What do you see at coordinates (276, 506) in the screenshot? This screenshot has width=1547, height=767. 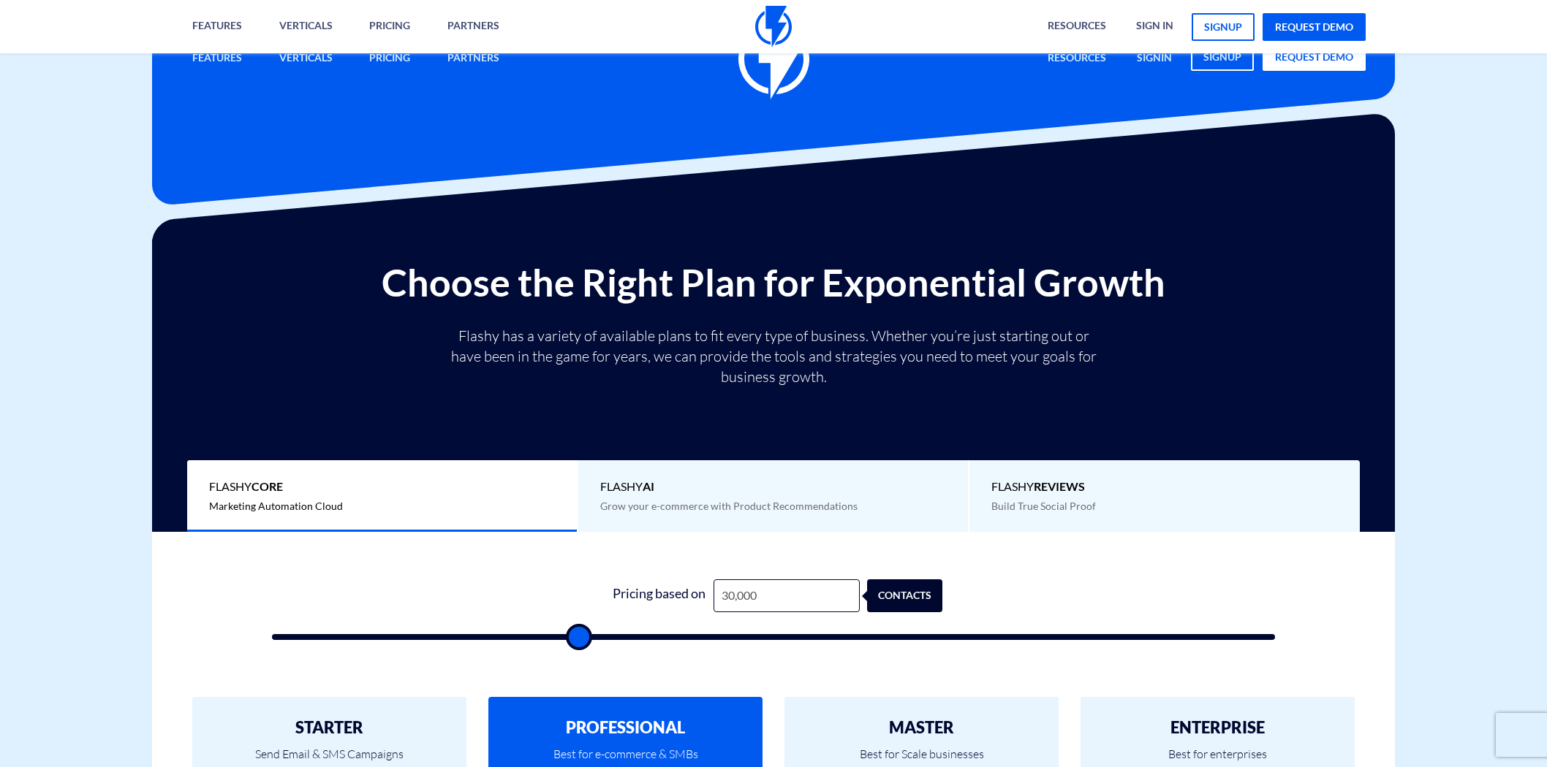 I see `span: Marketing Automation Cloud` at bounding box center [276, 506].